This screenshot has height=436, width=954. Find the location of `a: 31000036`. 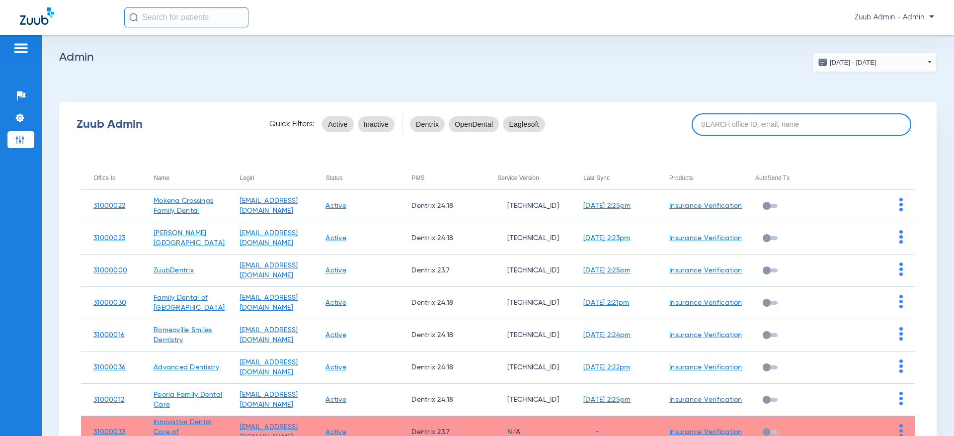

a: 31000036 is located at coordinates (109, 367).